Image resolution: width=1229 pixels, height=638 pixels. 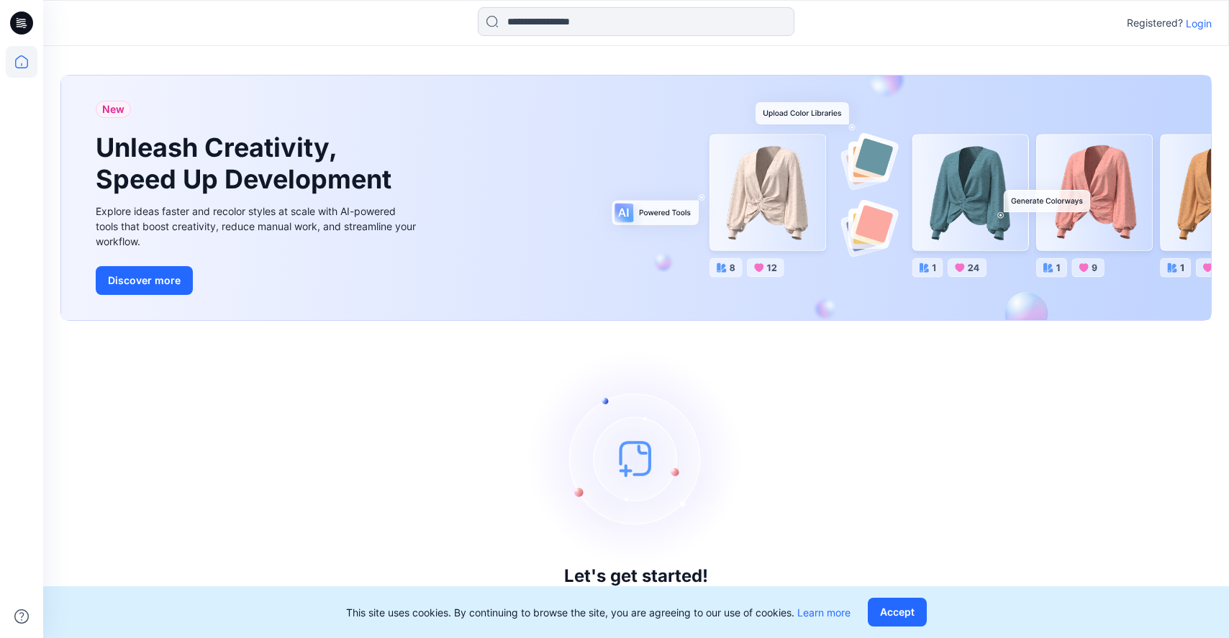 I want to click on div: Explore ideas faster and recolor styles at scale with AI-powered tools that boost creativity, red..., so click(x=258, y=226).